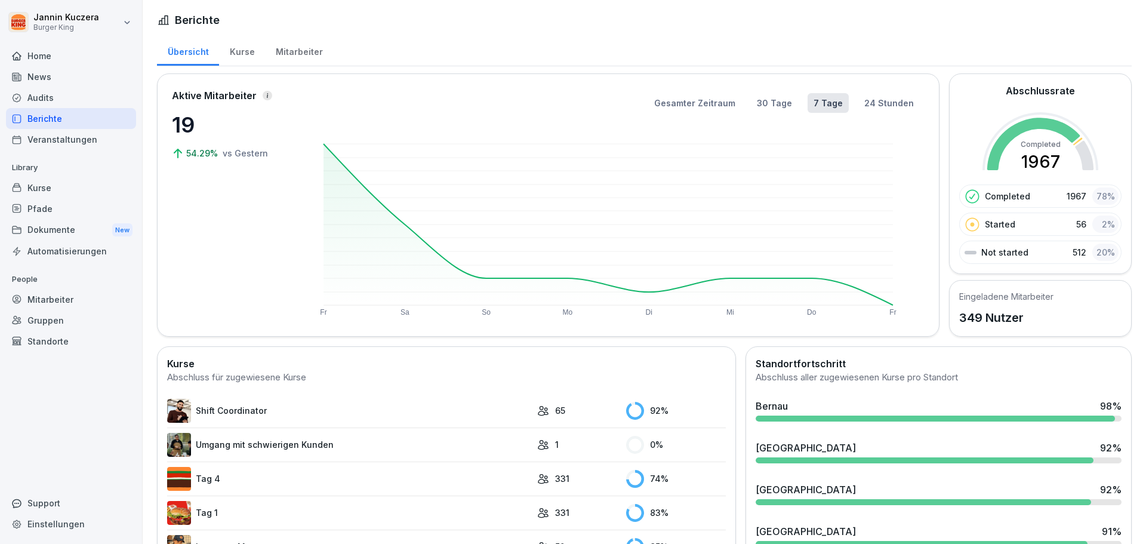 This screenshot has height=544, width=1146. What do you see at coordinates (71, 279) in the screenshot?
I see `p: People` at bounding box center [71, 279].